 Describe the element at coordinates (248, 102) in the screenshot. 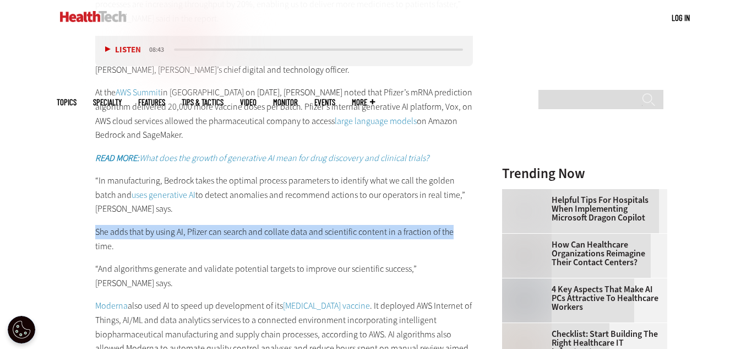

I see `a: Video` at that location.